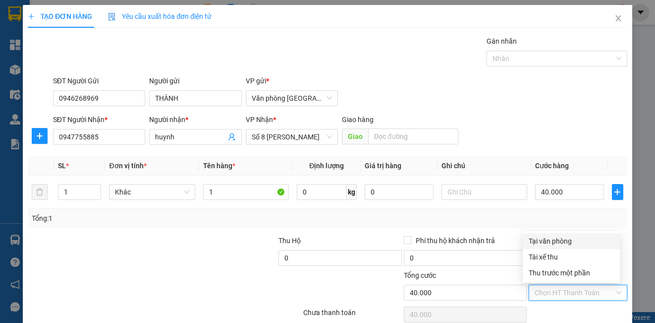 This screenshot has width=655, height=323. Describe the element at coordinates (99, 119) in the screenshot. I see `div: SĐT Người Nhận` at that location.